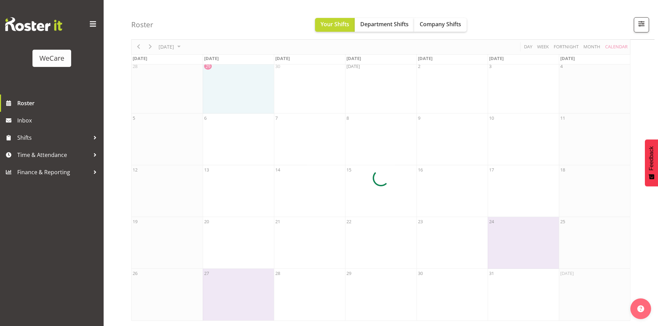 Image resolution: width=658 pixels, height=326 pixels. What do you see at coordinates (440, 25) in the screenshot?
I see `button: Company Shifts` at bounding box center [440, 25].